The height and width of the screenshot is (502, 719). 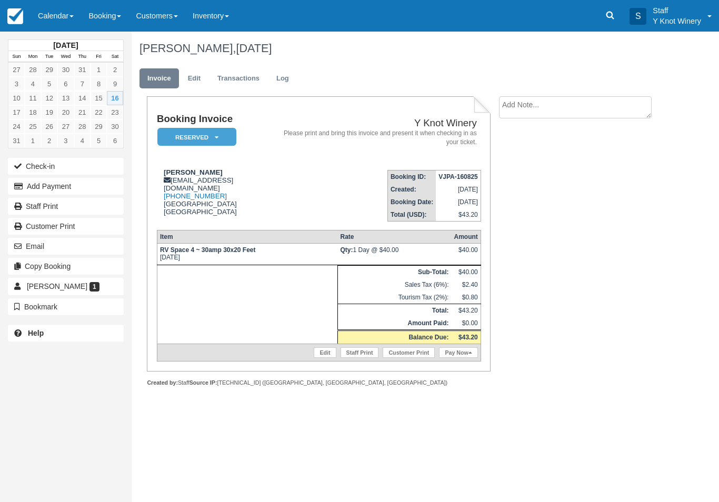 I want to click on a: 30, so click(x=115, y=126).